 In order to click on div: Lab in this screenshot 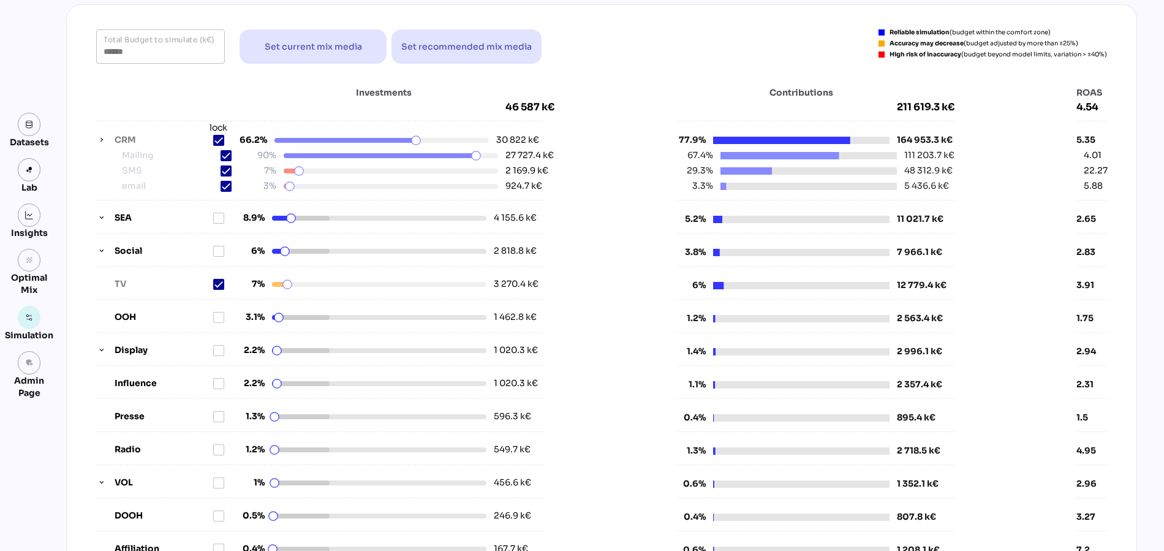, I will do `click(29, 187)`.